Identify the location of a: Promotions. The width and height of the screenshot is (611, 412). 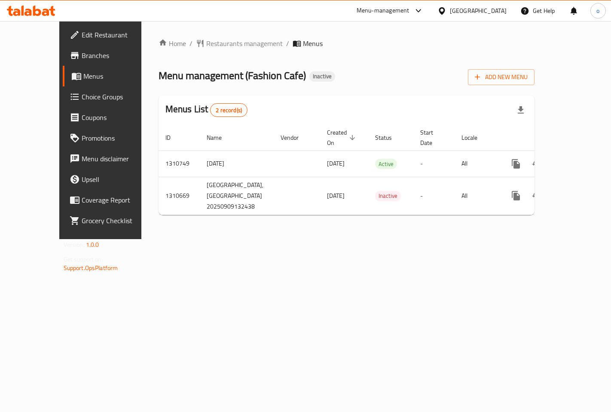
(112, 138).